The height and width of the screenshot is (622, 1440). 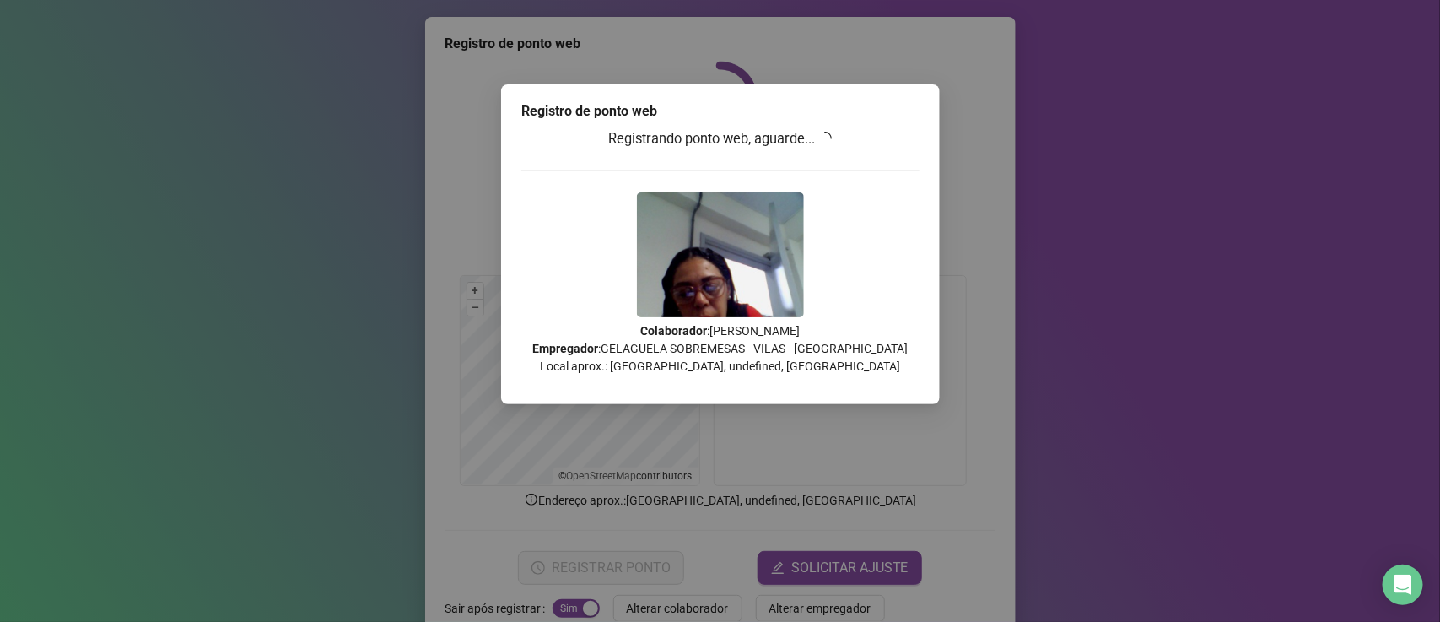 What do you see at coordinates (1403, 585) in the screenshot?
I see `div: Open Intercom Messenger` at bounding box center [1403, 585].